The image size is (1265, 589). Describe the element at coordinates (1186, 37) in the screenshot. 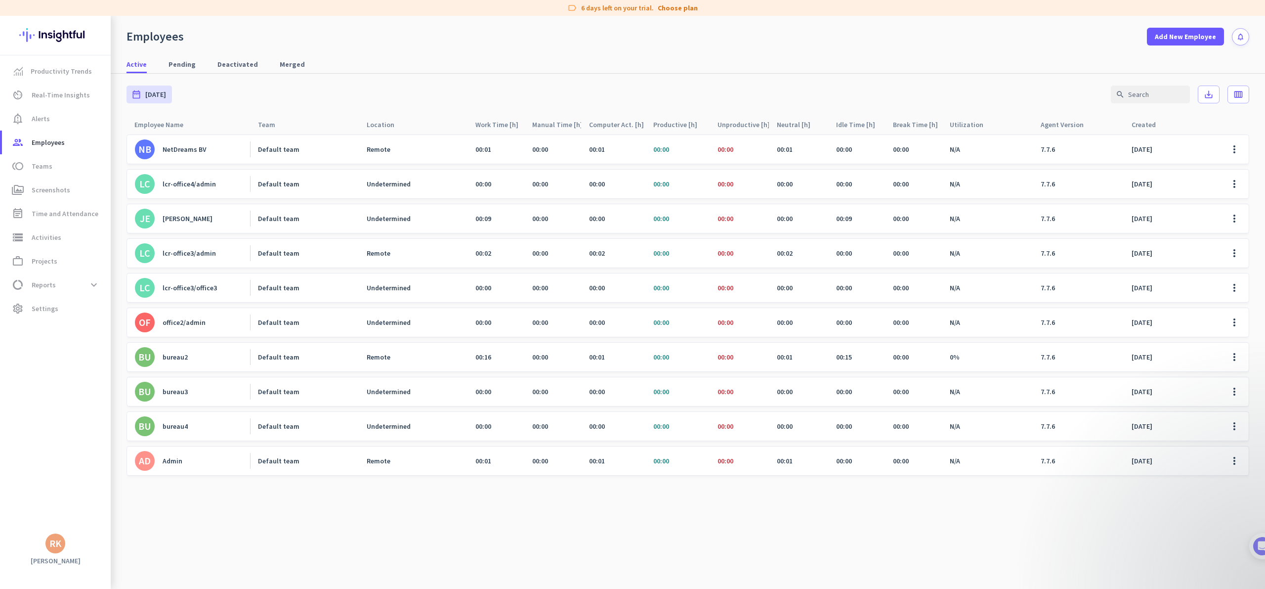

I see `button: Add New Employee` at that location.